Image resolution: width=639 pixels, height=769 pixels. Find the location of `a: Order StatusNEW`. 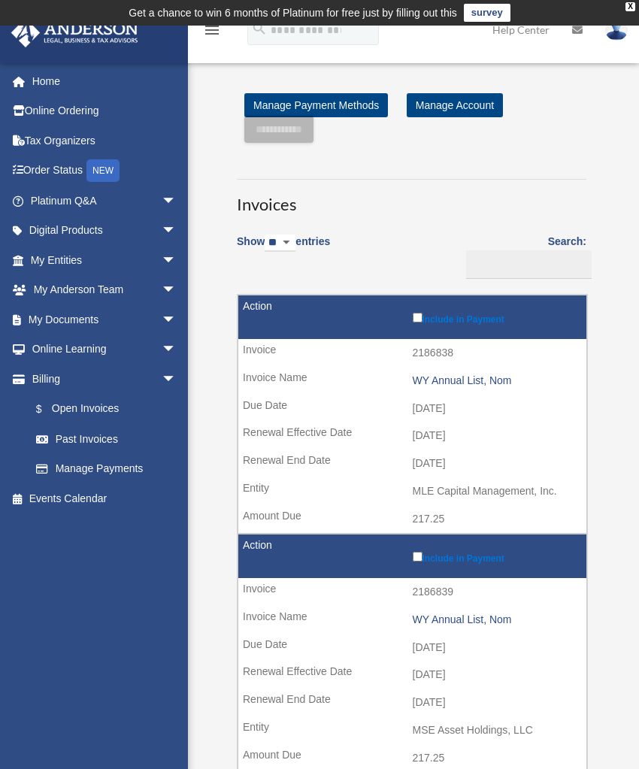

a: Order StatusNEW is located at coordinates (105, 171).